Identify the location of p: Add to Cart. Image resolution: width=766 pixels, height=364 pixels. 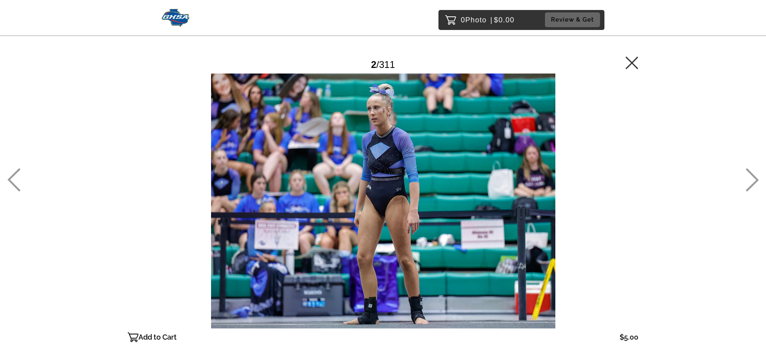
(158, 337).